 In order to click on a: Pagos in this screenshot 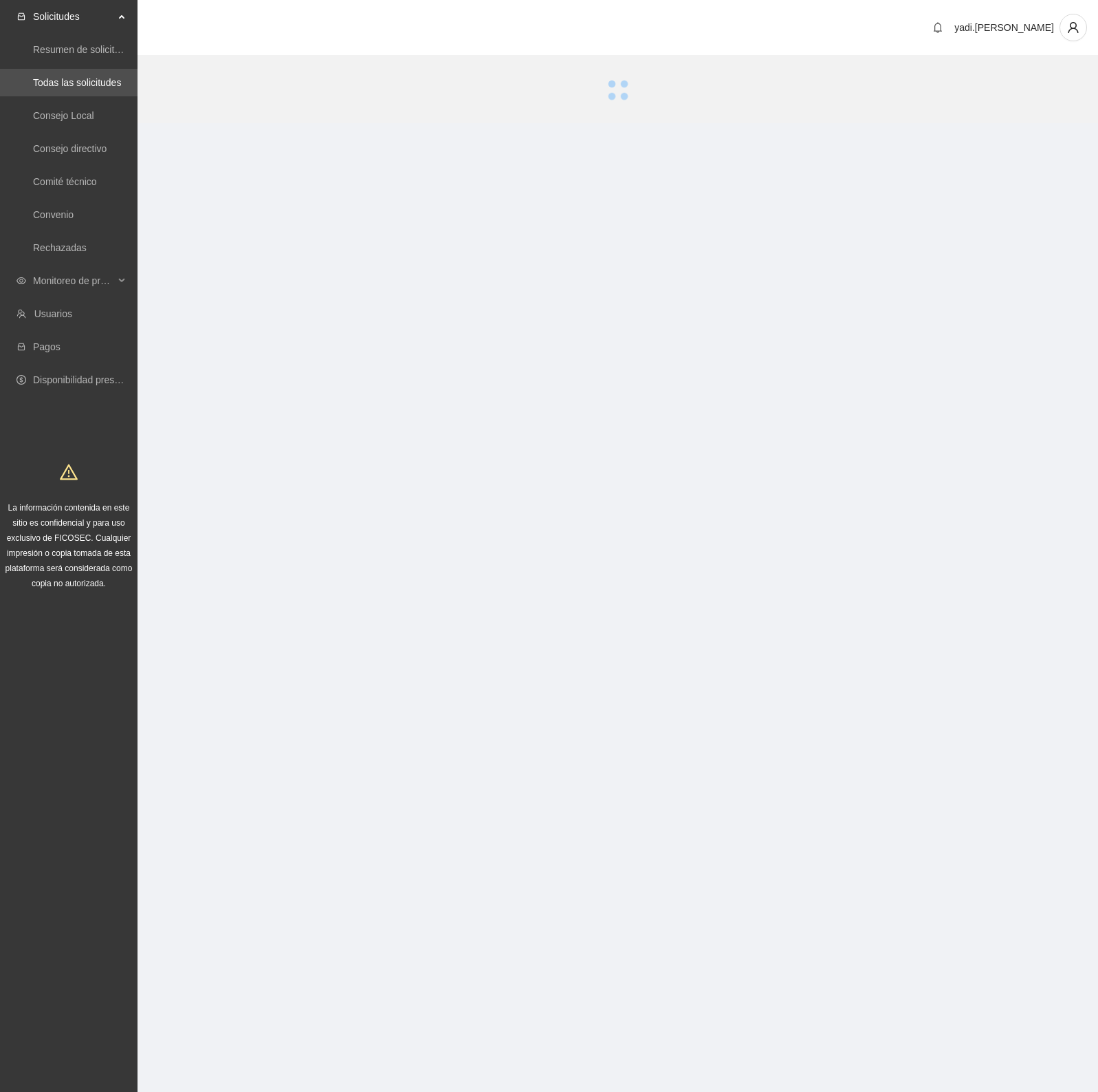, I will do `click(47, 346)`.